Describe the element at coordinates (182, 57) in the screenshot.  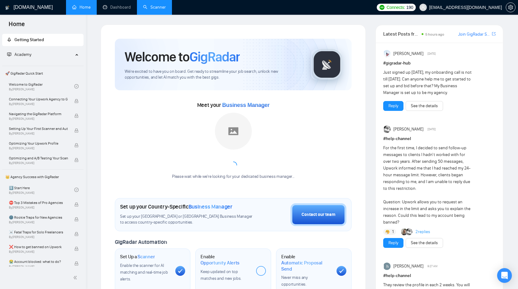
I see `h1: Welcome to` at that location.